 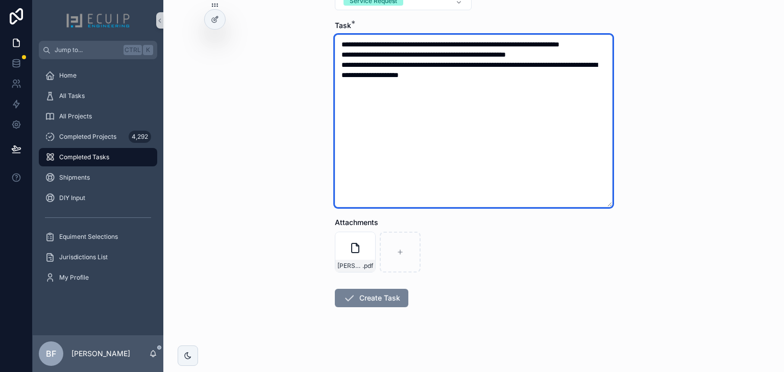 I want to click on span: My Profile, so click(x=74, y=277).